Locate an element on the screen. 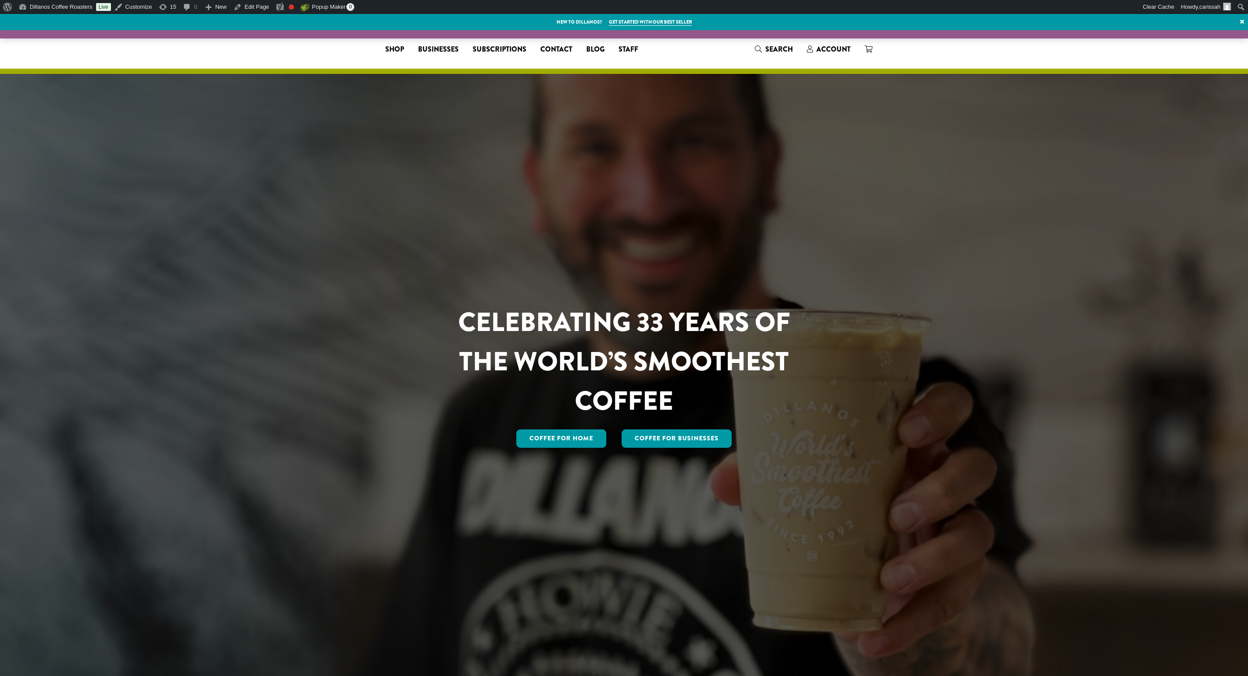 This screenshot has height=676, width=1248. span: Businesses is located at coordinates (438, 49).